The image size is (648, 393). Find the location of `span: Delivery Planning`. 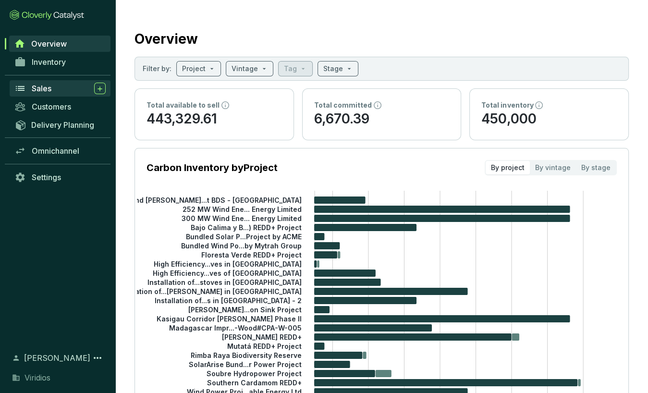

span: Delivery Planning is located at coordinates (62, 125).